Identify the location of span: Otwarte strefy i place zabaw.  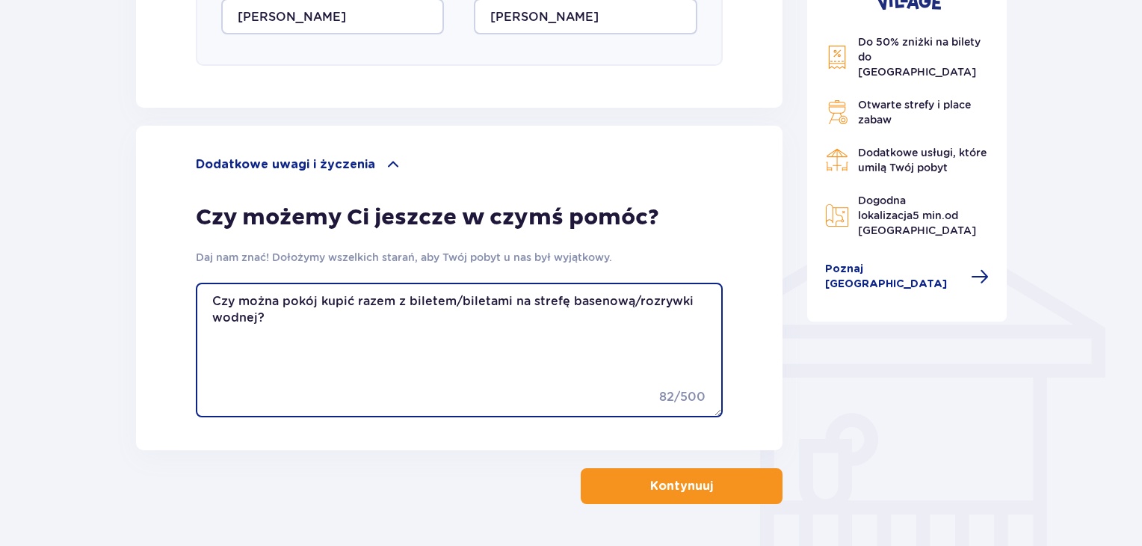
(914, 112).